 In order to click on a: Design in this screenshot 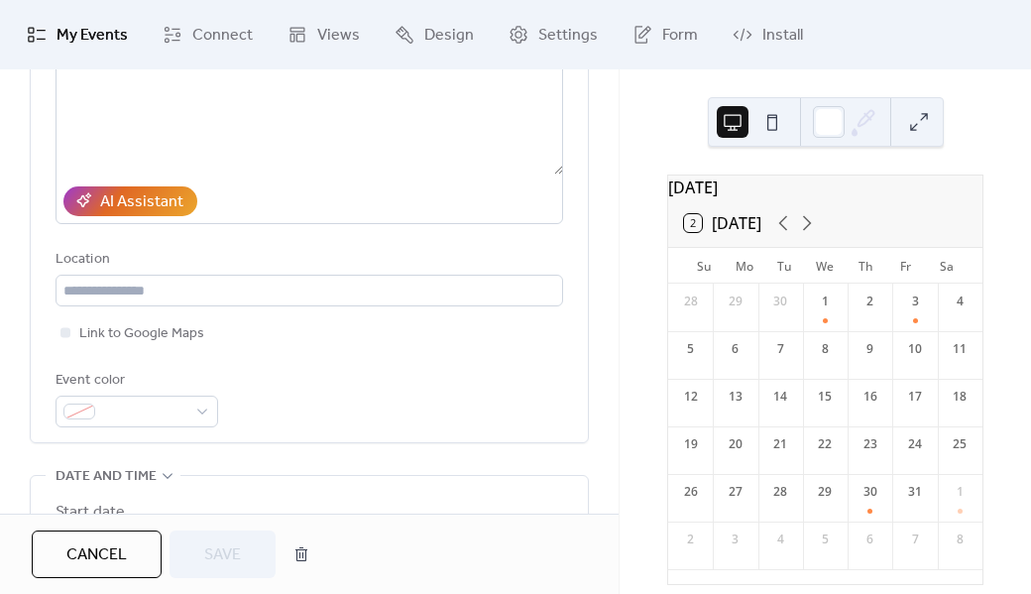, I will do `click(434, 35)`.